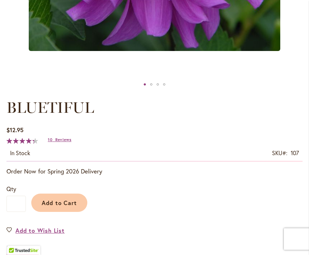 Image resolution: width=309 pixels, height=255 pixels. I want to click on div: 87%, so click(22, 141).